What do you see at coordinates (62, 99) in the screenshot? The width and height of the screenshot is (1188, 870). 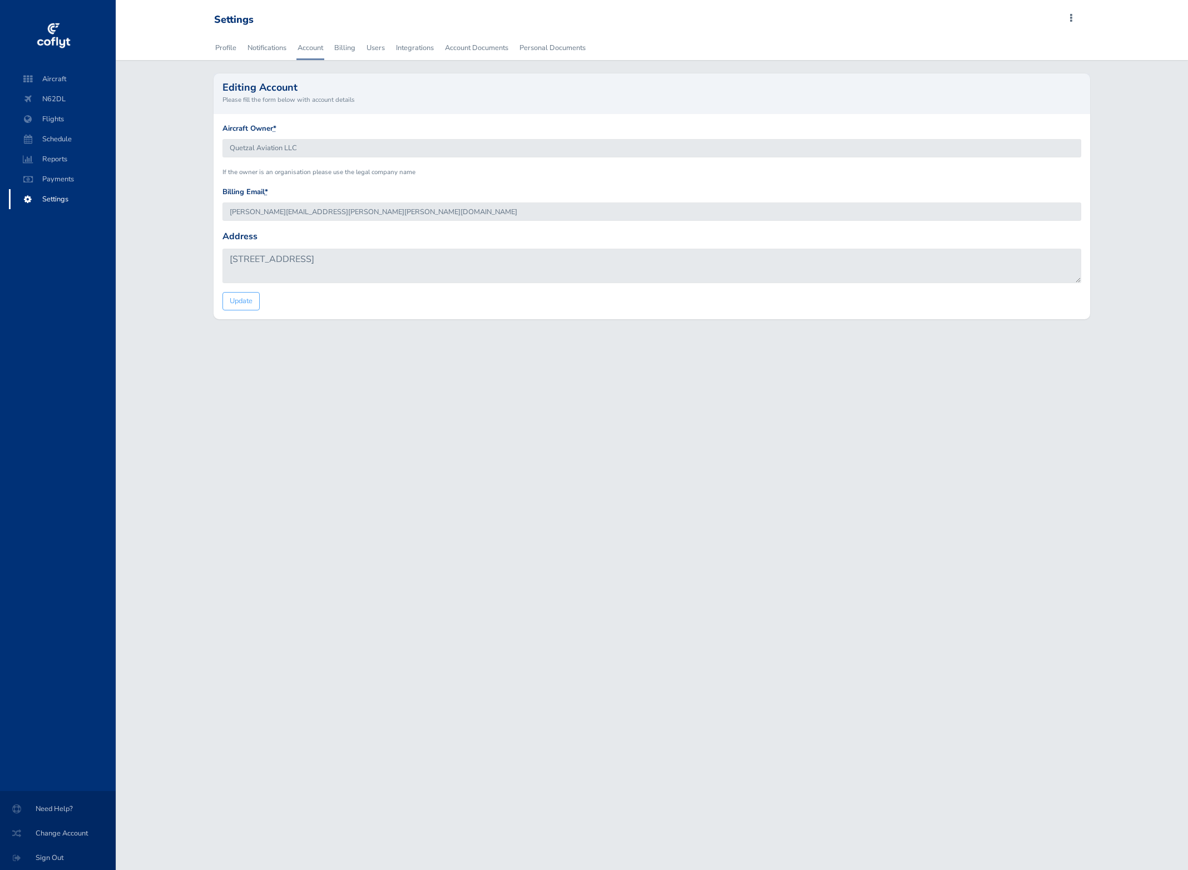 I see `span: N62DL` at bounding box center [62, 99].